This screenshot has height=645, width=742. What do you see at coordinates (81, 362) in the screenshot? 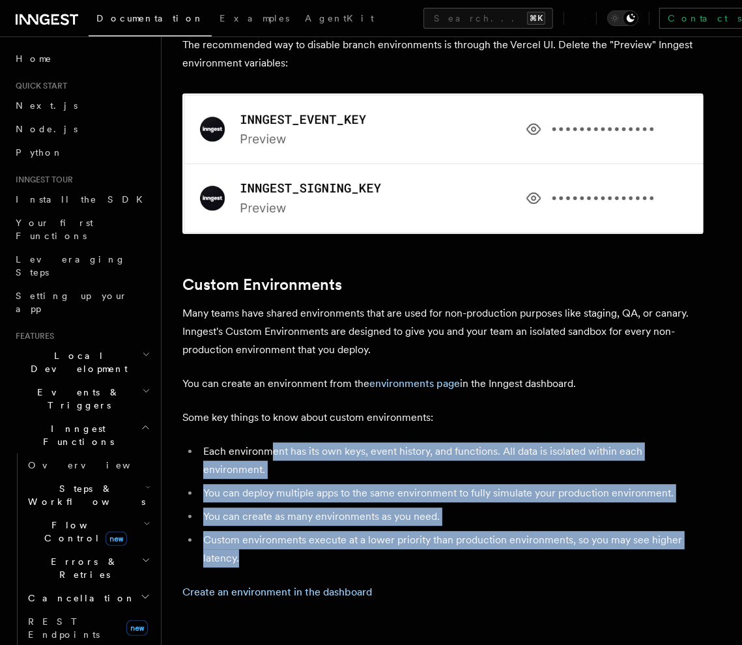
I see `button: Local Development` at bounding box center [81, 362].